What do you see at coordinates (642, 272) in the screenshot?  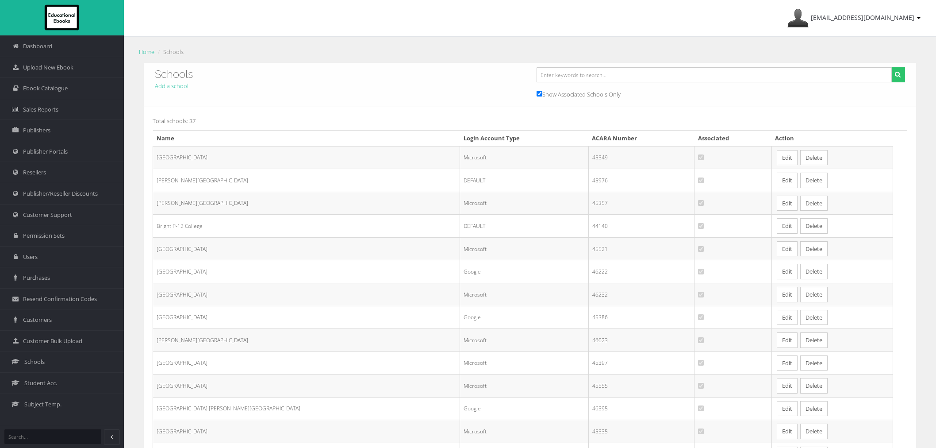 I see `td: 46222` at bounding box center [642, 272].